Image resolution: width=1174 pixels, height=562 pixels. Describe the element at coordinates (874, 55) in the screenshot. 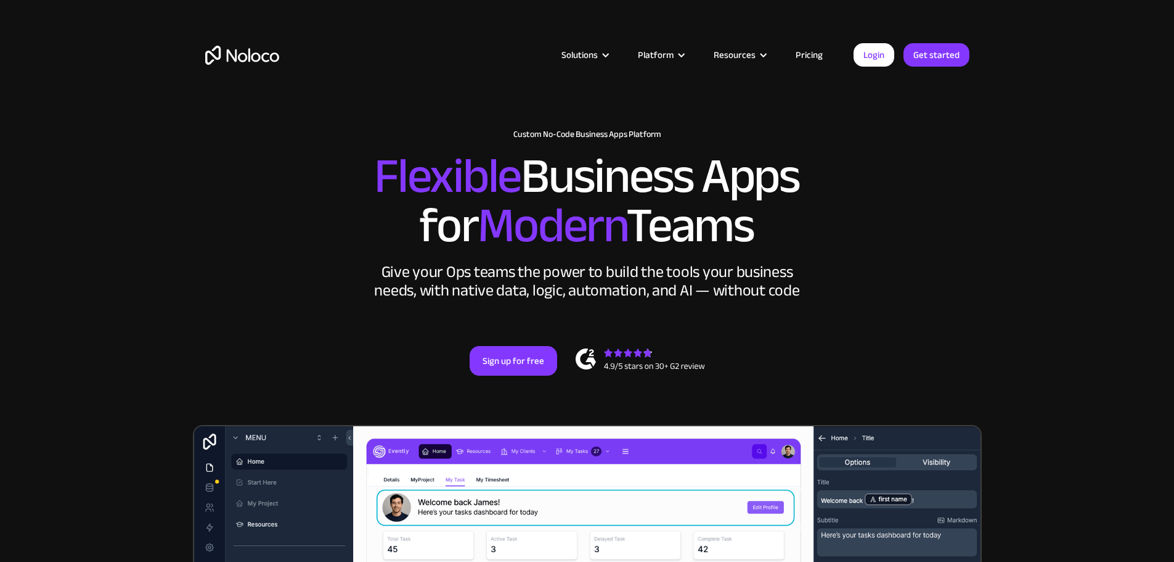

I see `a: Login` at that location.